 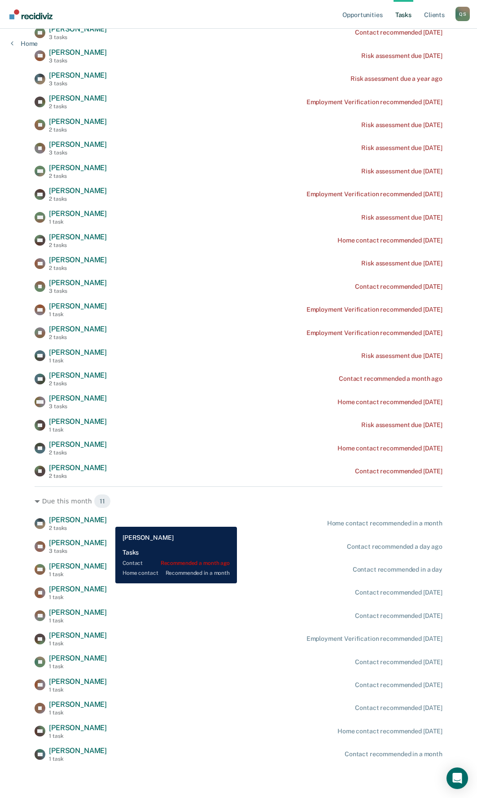 What do you see at coordinates (24, 44) in the screenshot?
I see `a: Home` at bounding box center [24, 44].